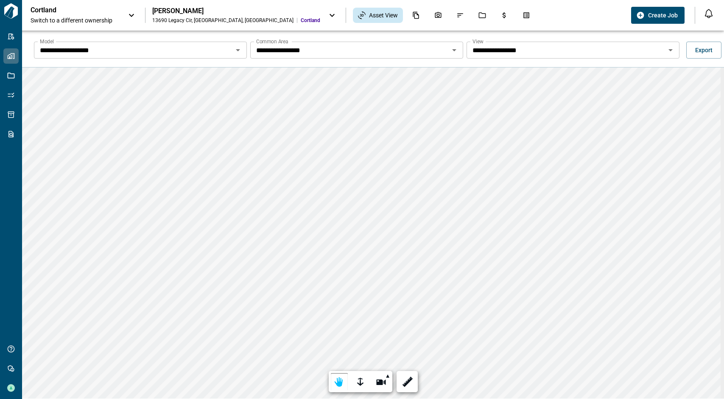 The image size is (724, 399). Describe the element at coordinates (504, 15) in the screenshot. I see `div: Budgets` at that location.